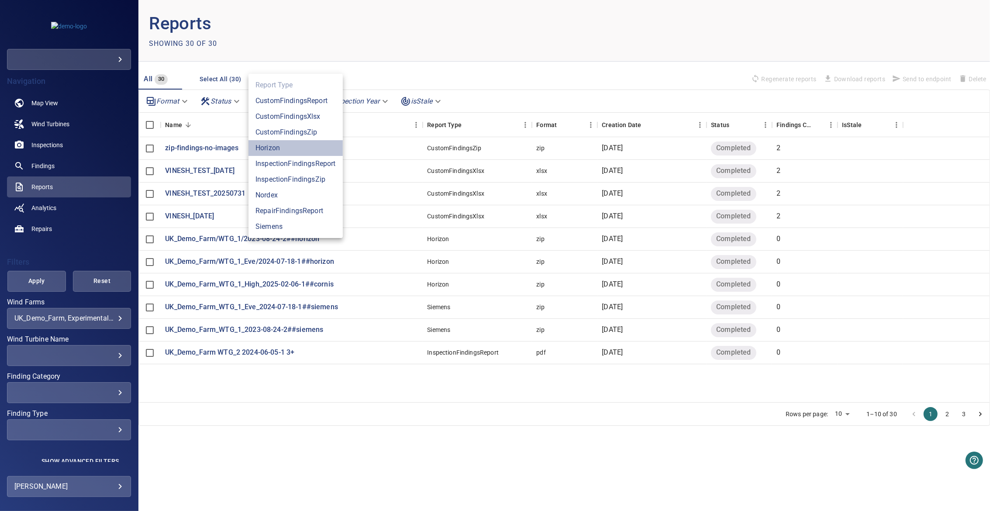  What do you see at coordinates (296, 195) in the screenshot?
I see `li: Nordex` at bounding box center [296, 195].